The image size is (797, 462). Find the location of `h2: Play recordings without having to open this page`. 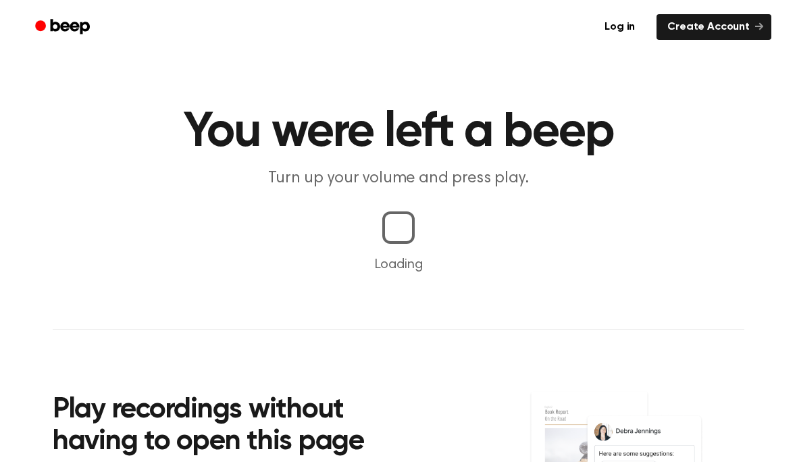

h2: Play recordings without having to open this page is located at coordinates (234, 426).